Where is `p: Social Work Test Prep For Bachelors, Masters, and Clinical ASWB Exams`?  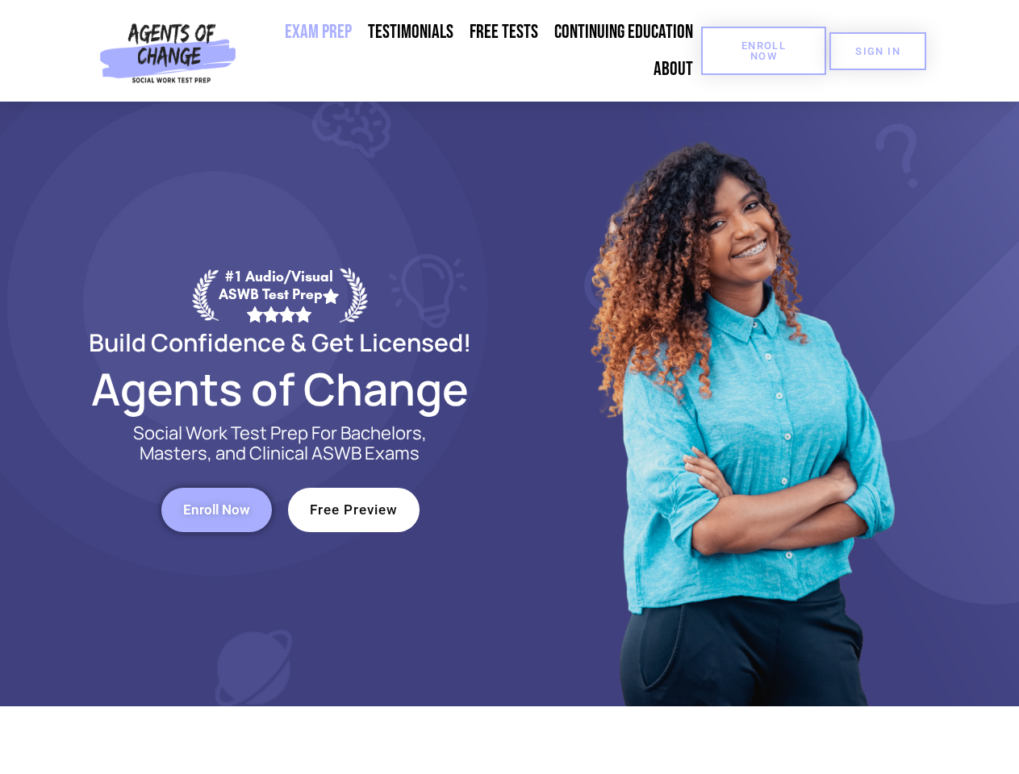
p: Social Work Test Prep For Bachelors, Masters, and Clinical ASWB Exams is located at coordinates (280, 444).